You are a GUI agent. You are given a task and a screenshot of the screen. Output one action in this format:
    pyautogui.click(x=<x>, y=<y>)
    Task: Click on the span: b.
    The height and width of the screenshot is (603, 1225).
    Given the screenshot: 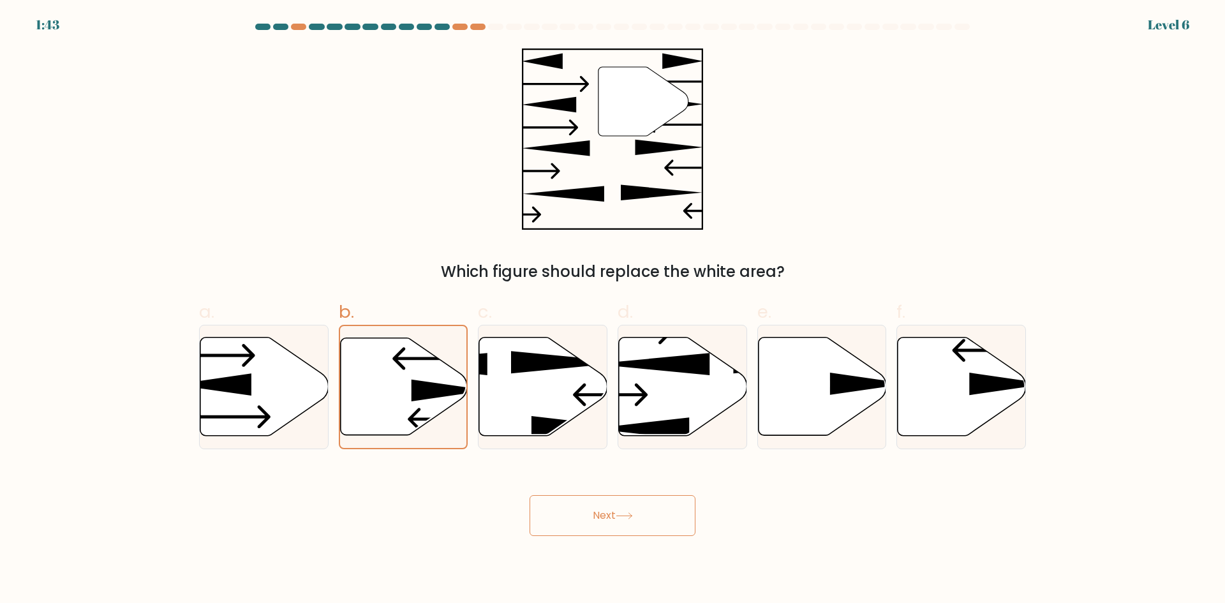 What is the action you would take?
    pyautogui.click(x=346, y=311)
    